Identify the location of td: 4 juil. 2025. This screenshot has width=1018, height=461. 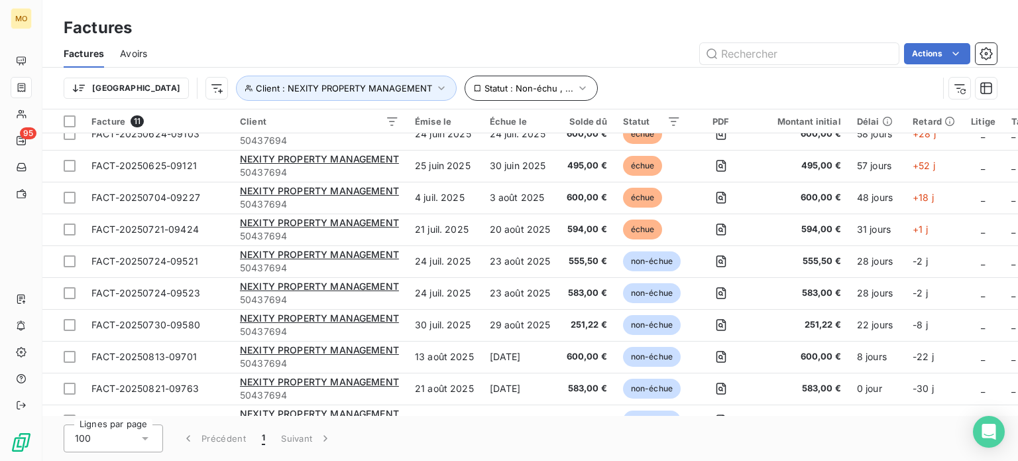
(444, 197).